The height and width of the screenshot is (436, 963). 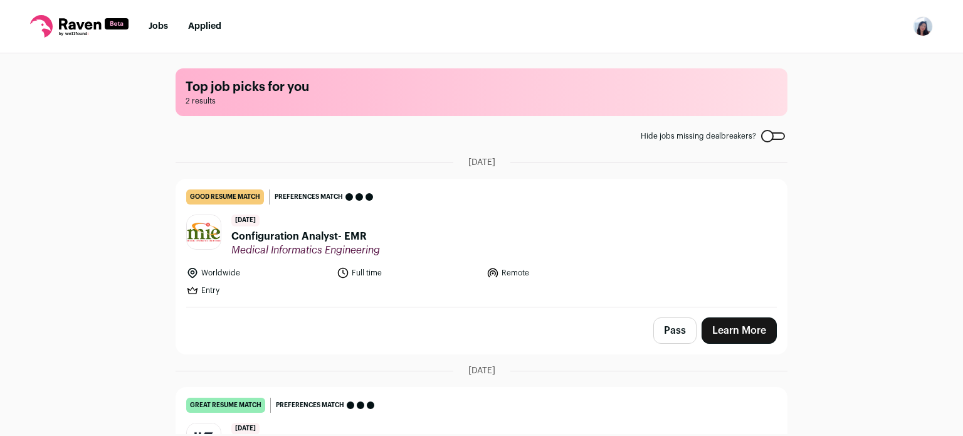 I want to click on button: Pass, so click(x=675, y=330).